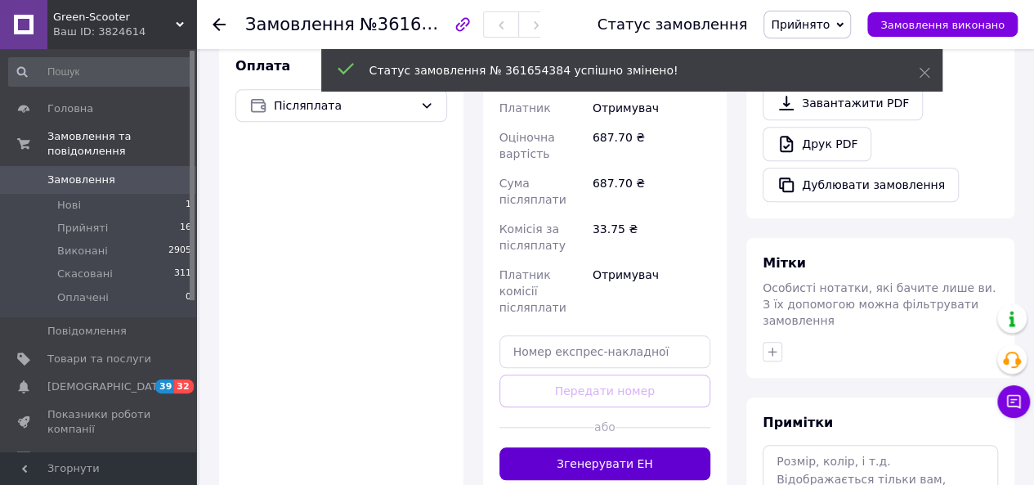 Image resolution: width=1034 pixels, height=485 pixels. Describe the element at coordinates (817, 144) in the screenshot. I see `a: Друк PDF` at that location.